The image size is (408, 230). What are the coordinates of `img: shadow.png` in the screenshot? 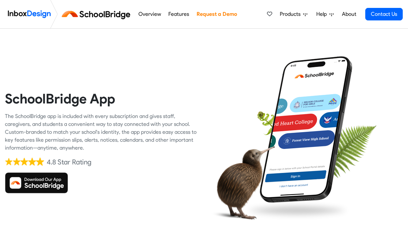 It's located at (297, 210).